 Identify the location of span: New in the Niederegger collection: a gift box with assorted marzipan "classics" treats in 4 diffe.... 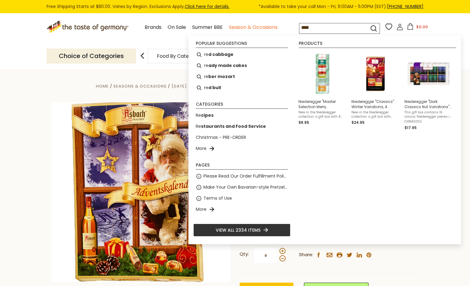
(376, 114).